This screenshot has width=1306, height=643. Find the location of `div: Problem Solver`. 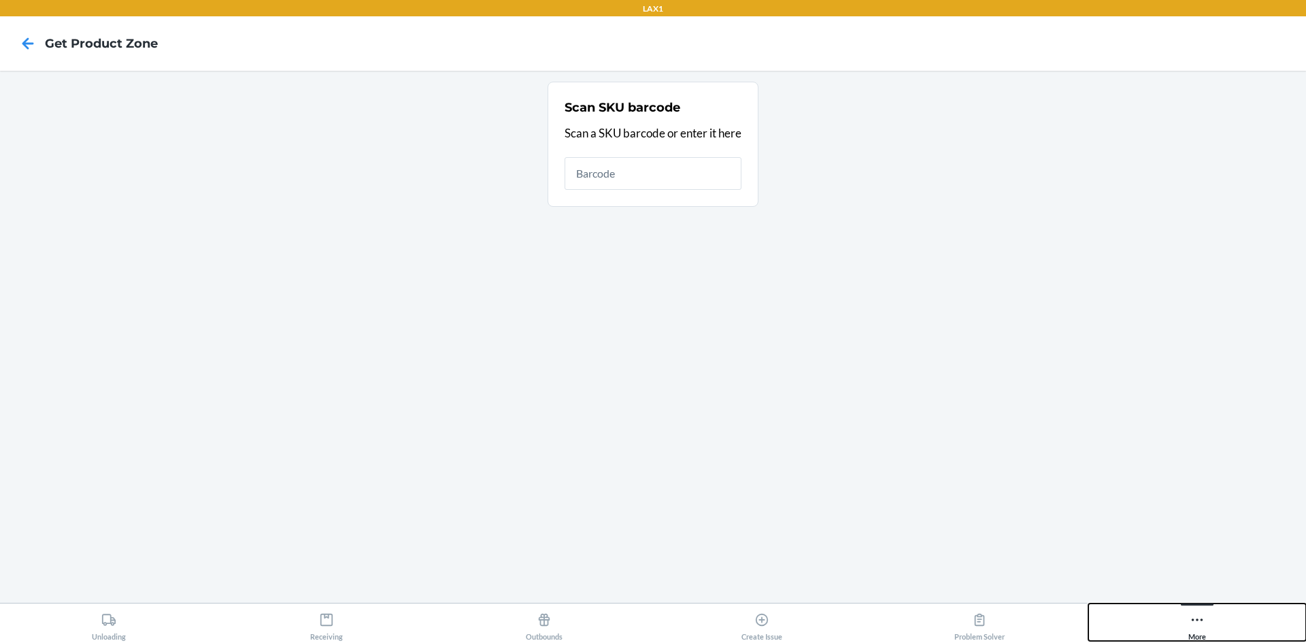

div: Problem Solver is located at coordinates (979, 624).